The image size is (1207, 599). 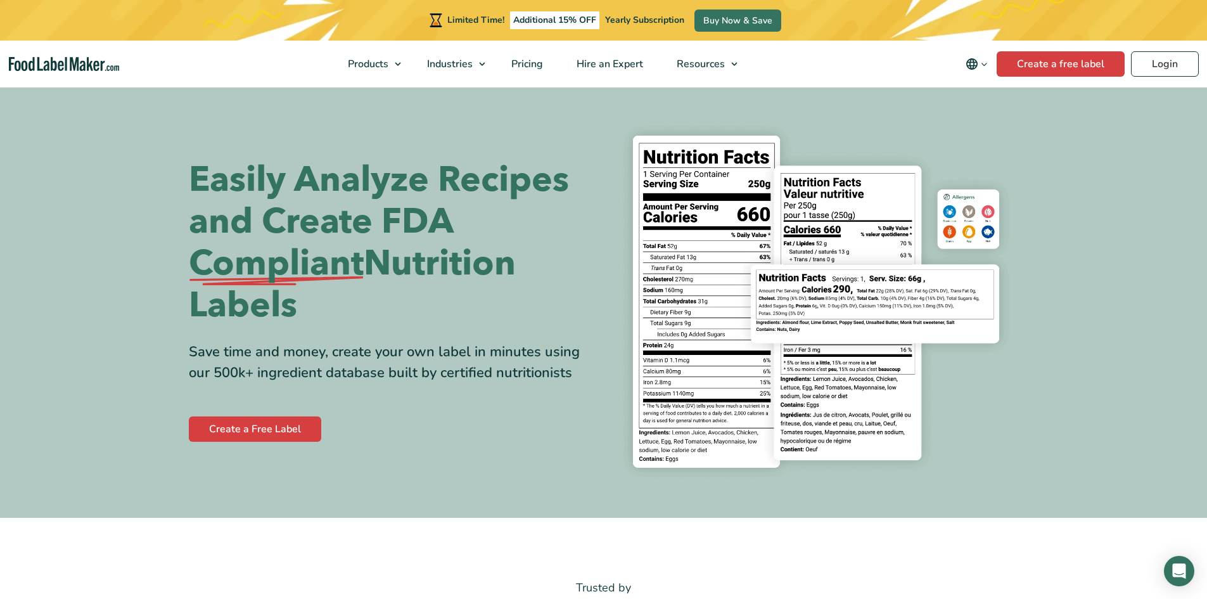 I want to click on a: Food Label Maker homepage, so click(x=64, y=64).